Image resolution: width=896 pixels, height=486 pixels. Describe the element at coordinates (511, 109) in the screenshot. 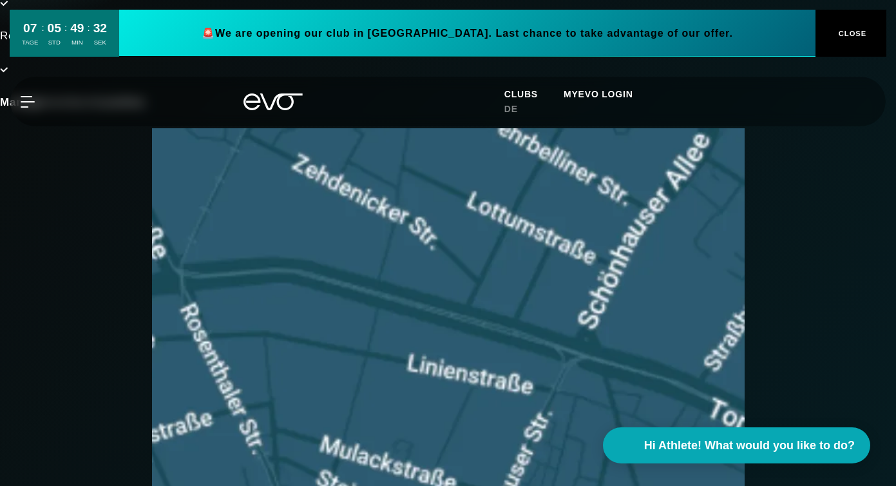

I see `span: de` at that location.